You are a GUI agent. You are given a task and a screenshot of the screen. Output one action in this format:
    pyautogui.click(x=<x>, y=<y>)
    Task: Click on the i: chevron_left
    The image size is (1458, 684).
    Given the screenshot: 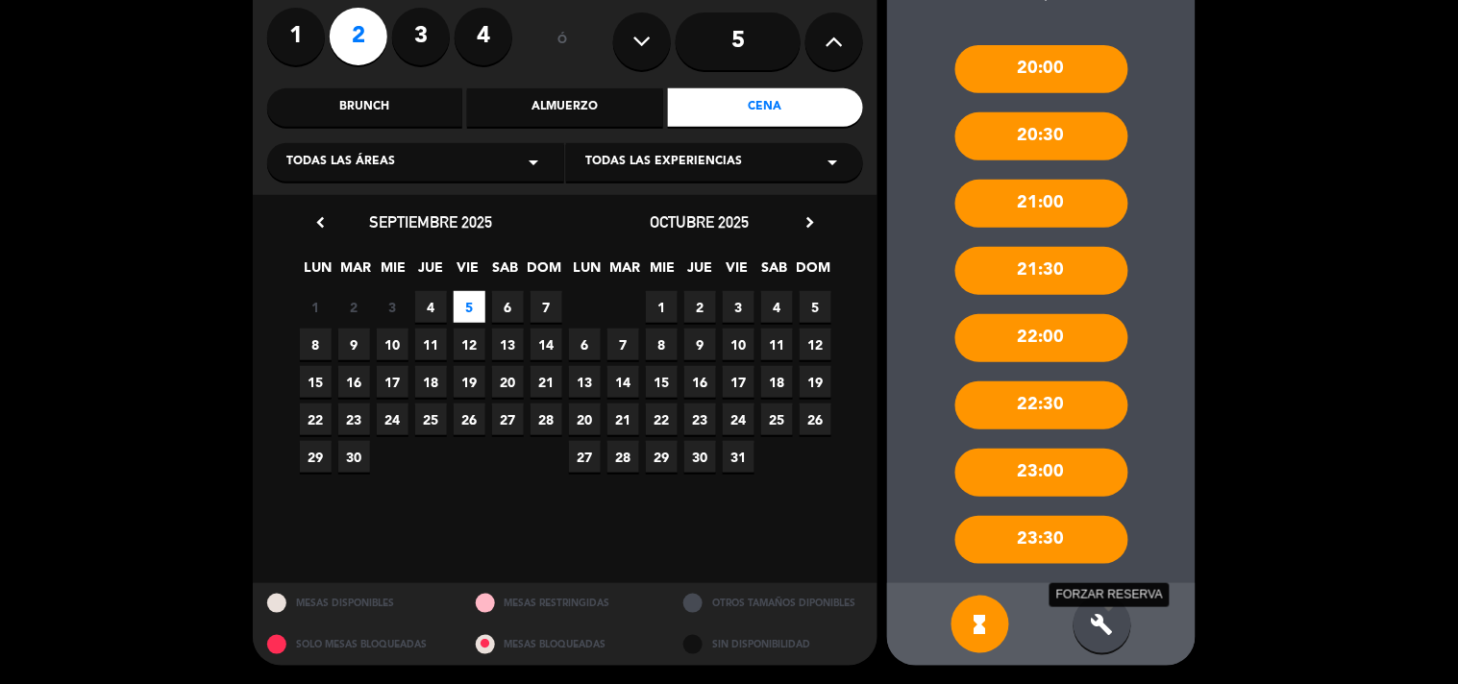 What is the action you would take?
    pyautogui.click(x=320, y=222)
    